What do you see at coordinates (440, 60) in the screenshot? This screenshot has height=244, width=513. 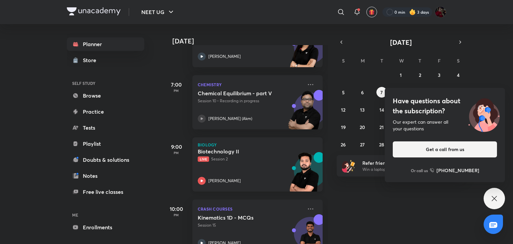 I see `abbr: Friday` at bounding box center [440, 60].